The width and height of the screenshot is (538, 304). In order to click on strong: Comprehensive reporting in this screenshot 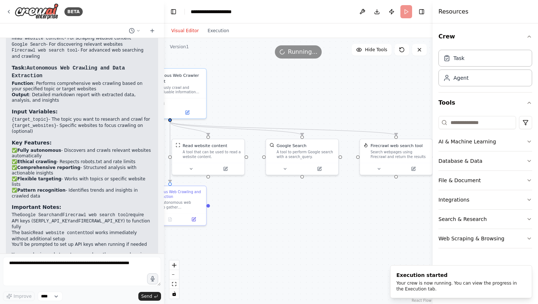, I will do `click(49, 168)`.